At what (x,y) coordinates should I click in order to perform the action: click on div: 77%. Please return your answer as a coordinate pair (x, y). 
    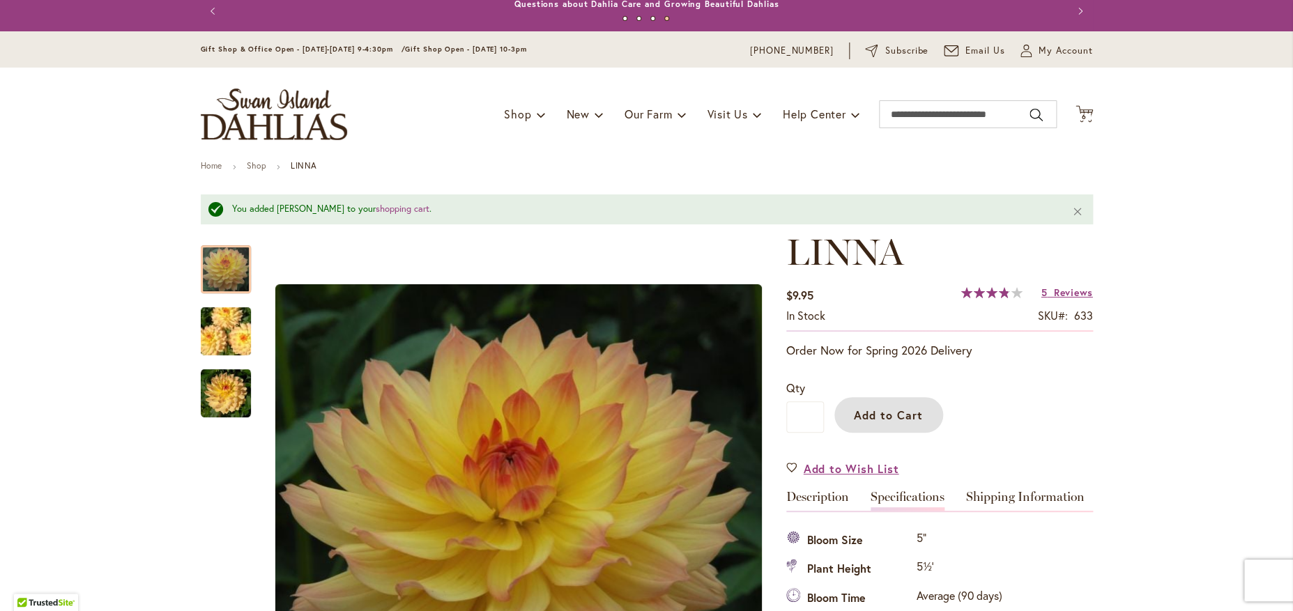
    Looking at the image, I should click on (991, 293).